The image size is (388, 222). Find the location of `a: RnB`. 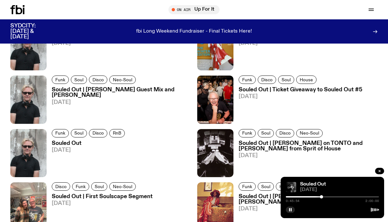

a: RnB is located at coordinates (117, 133).